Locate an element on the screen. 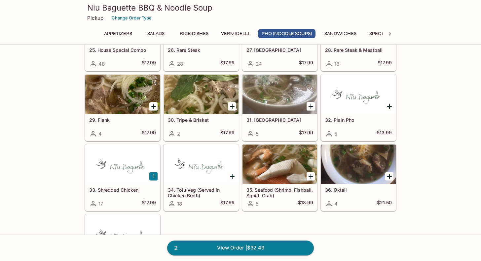 This screenshot has height=261, width=481. button: Add 29. Flank is located at coordinates (153, 106).